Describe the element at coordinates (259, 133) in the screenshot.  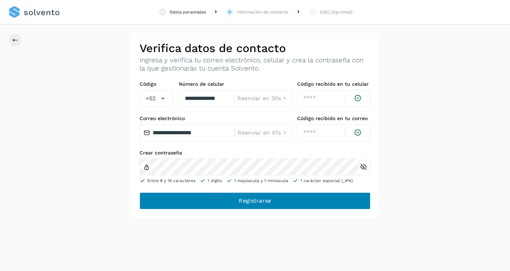
I see `span: Reenviar en 47s` at that location.